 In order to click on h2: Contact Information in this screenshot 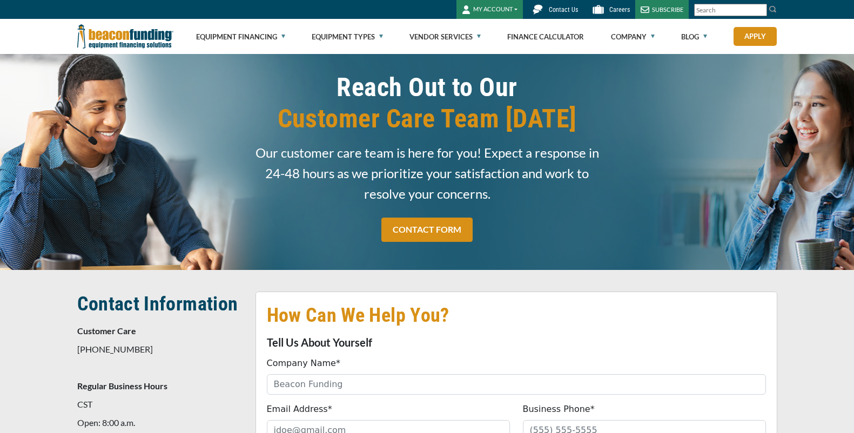, I will do `click(160, 304)`.